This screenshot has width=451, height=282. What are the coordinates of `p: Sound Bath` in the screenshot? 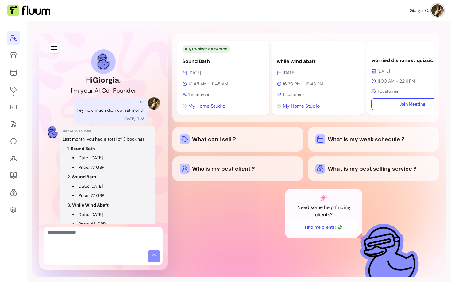 It's located at (223, 61).